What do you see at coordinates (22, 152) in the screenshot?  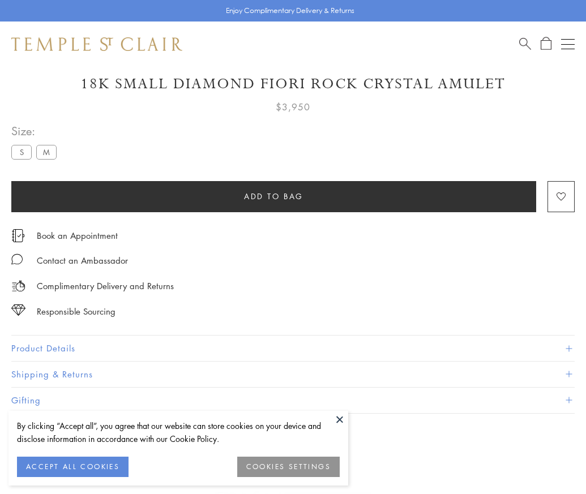 I see `label: S` at bounding box center [22, 152].